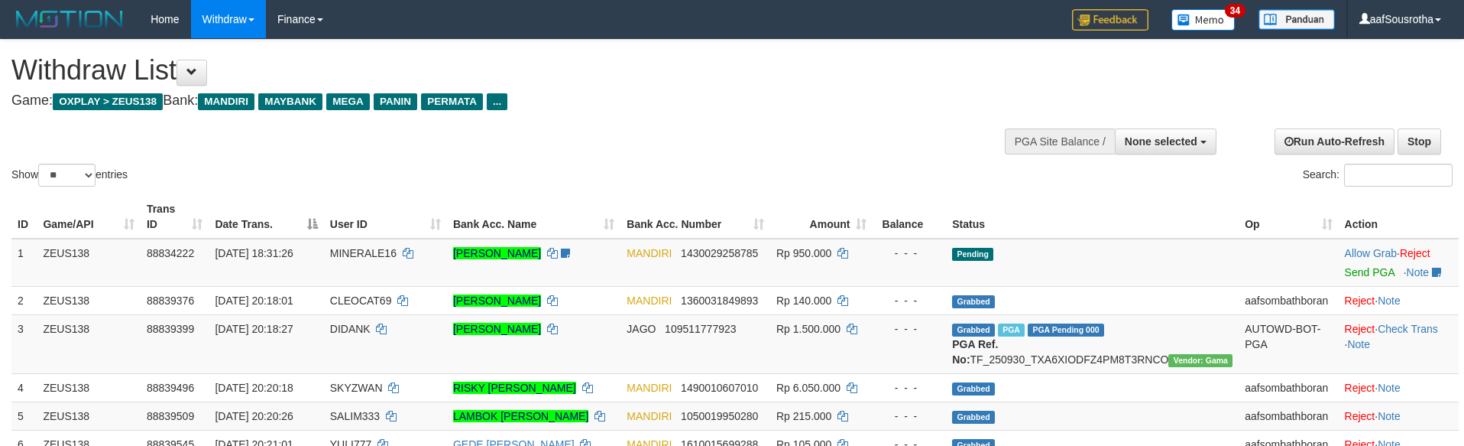  What do you see at coordinates (719, 253) in the screenshot?
I see `span: Copy 1430029258785 to clipboard` at bounding box center [719, 253].